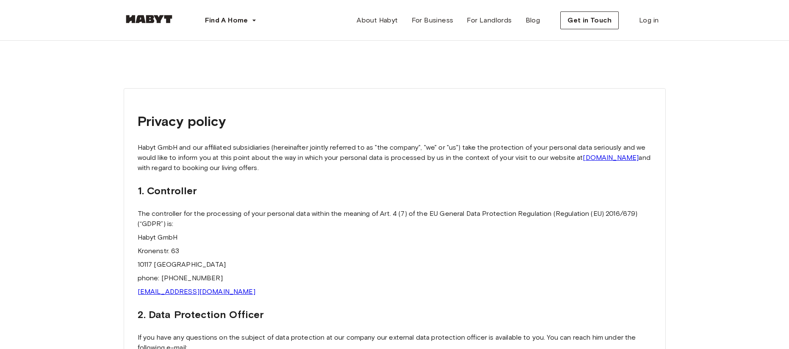  I want to click on p: Kronenstr. 63, so click(395, 251).